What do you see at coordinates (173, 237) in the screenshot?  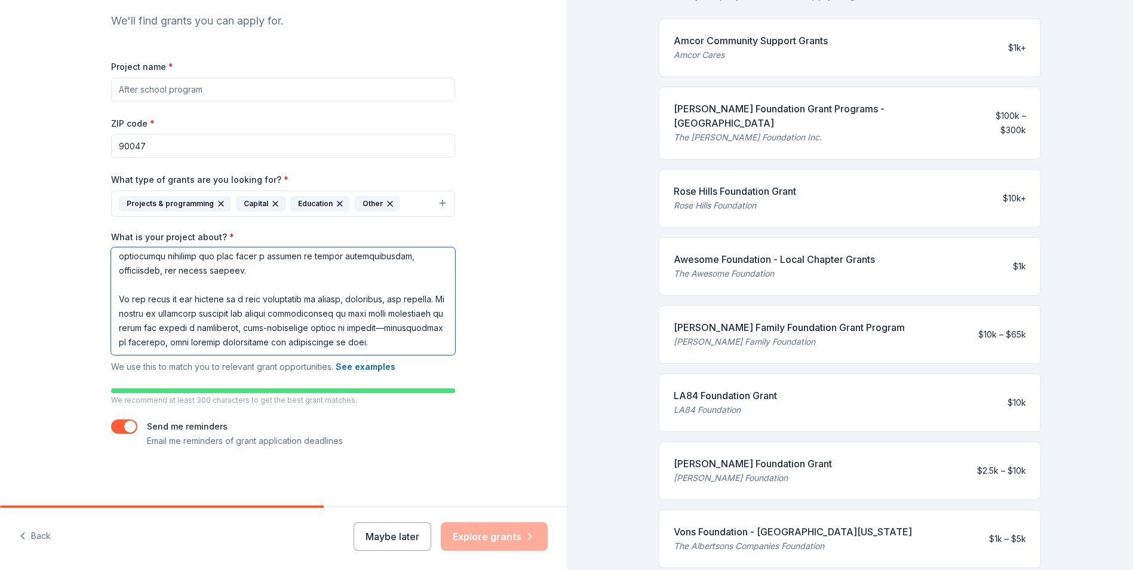 I see `label: What is your project about?` at bounding box center [173, 237].